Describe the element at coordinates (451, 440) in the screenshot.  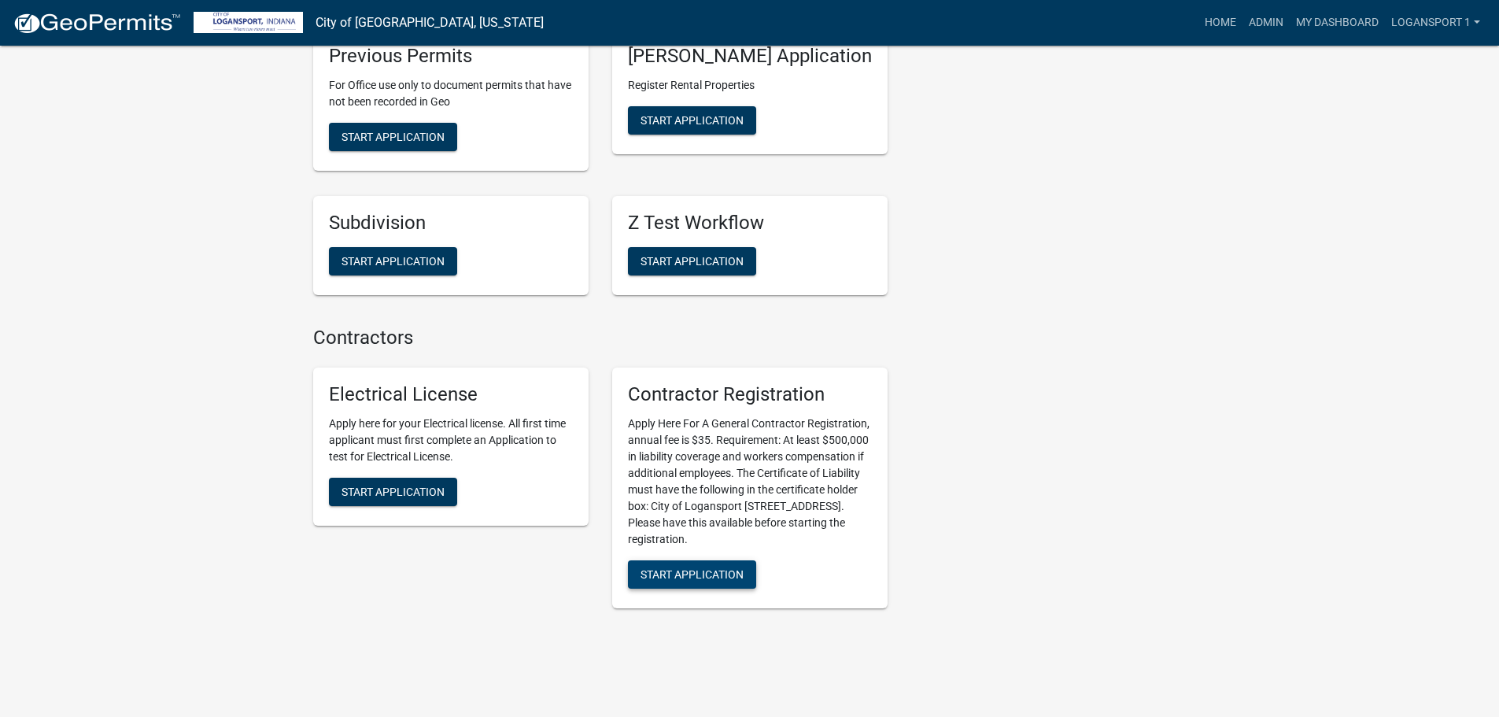
I see `p: Apply here for your Electrical license. All first time applicant must first complete an Applicati...` at that location.